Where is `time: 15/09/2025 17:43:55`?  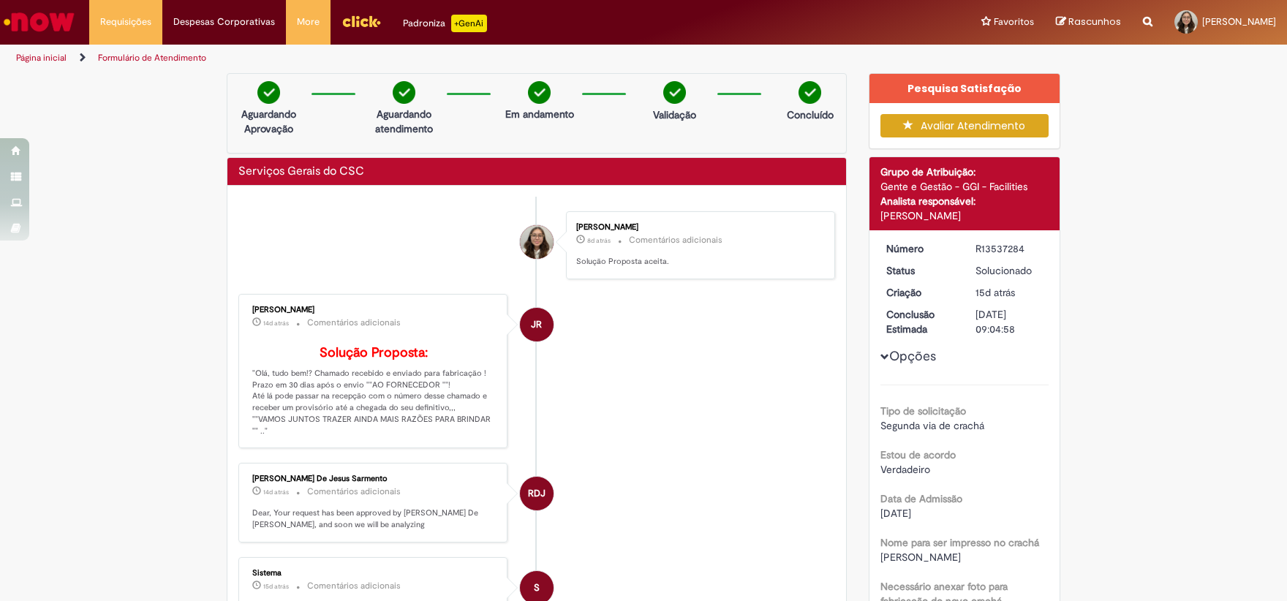
time: 15/09/2025 17:43:55 is located at coordinates (995, 292).